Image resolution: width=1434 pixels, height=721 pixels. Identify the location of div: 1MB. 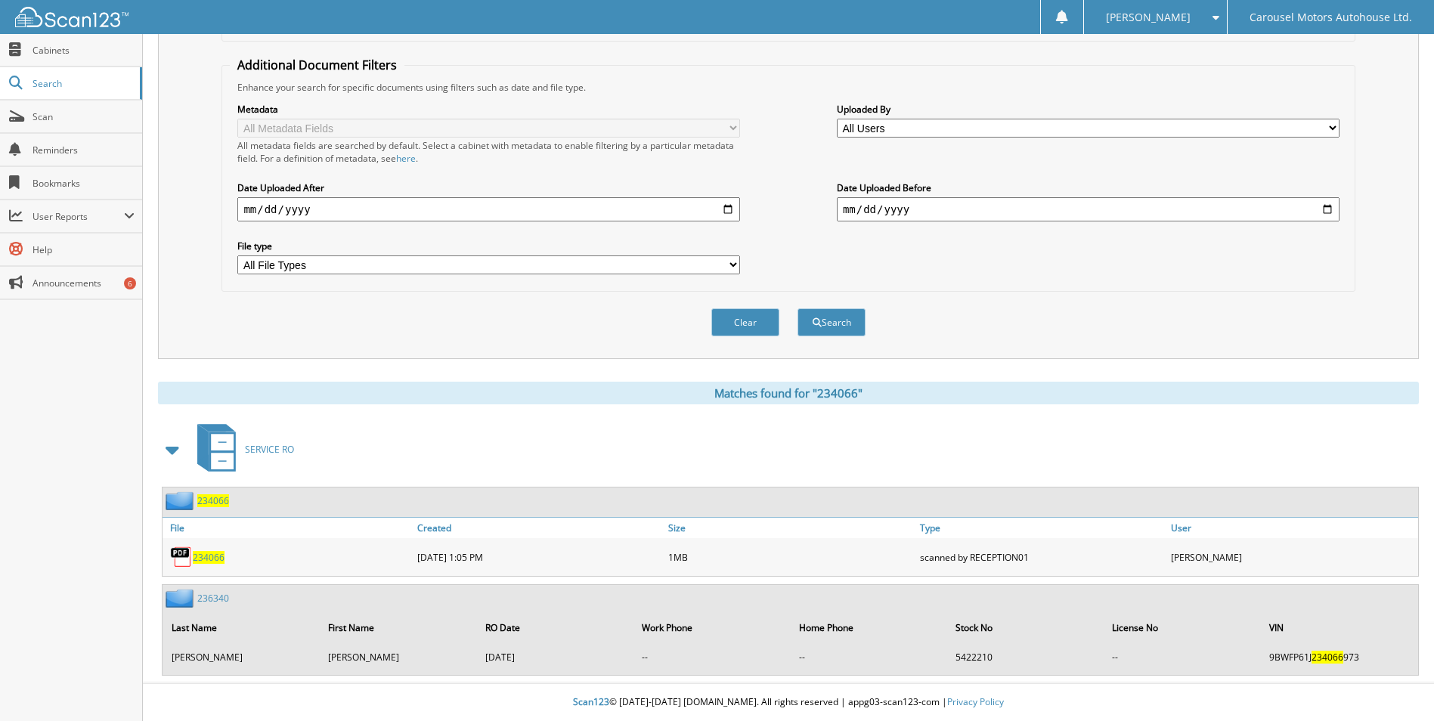
(790, 557).